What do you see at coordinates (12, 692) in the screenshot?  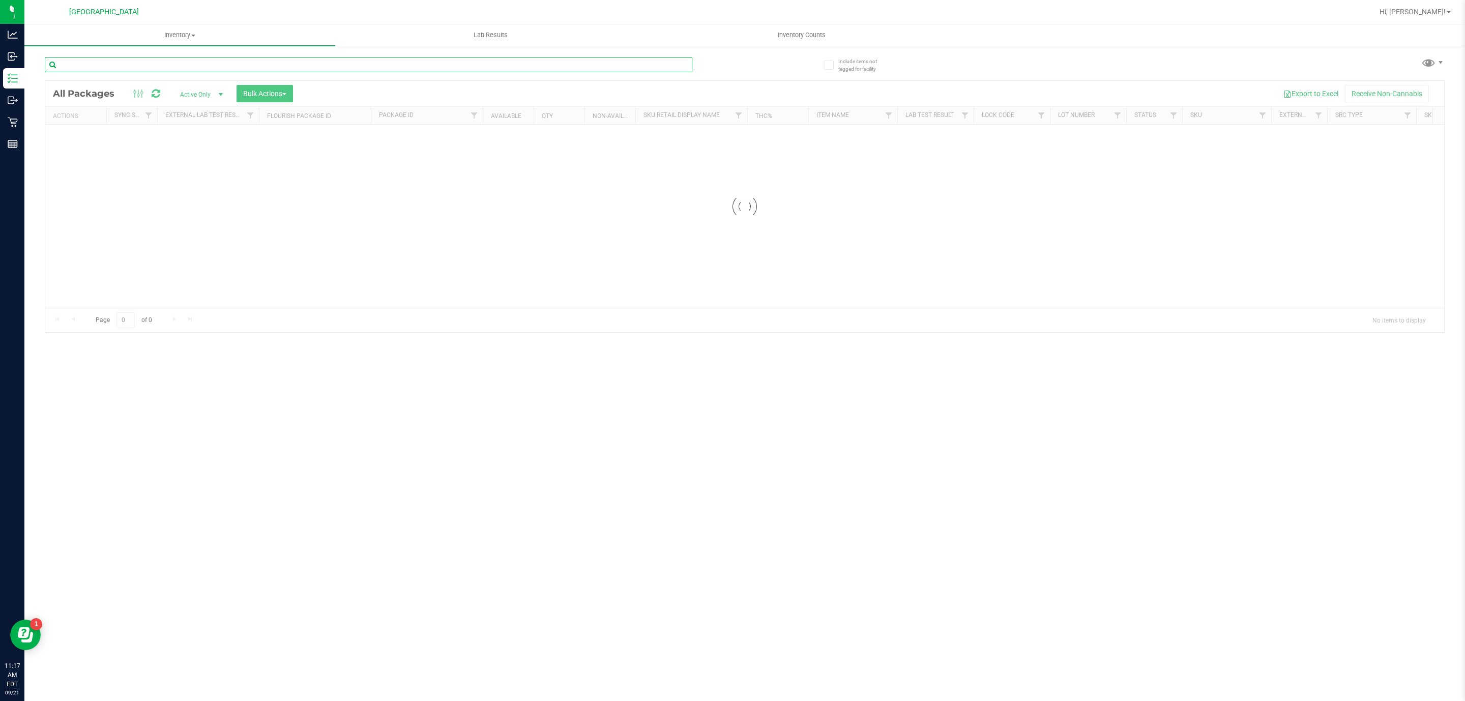 I see `p: 09/21` at bounding box center [12, 692].